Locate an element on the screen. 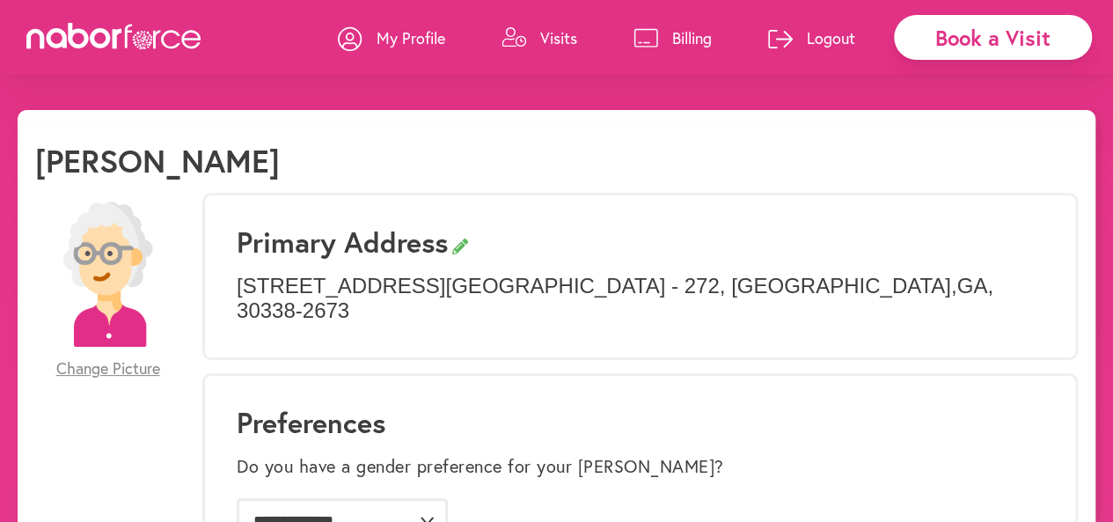 The height and width of the screenshot is (522, 1113). a: Visits is located at coordinates (539, 38).